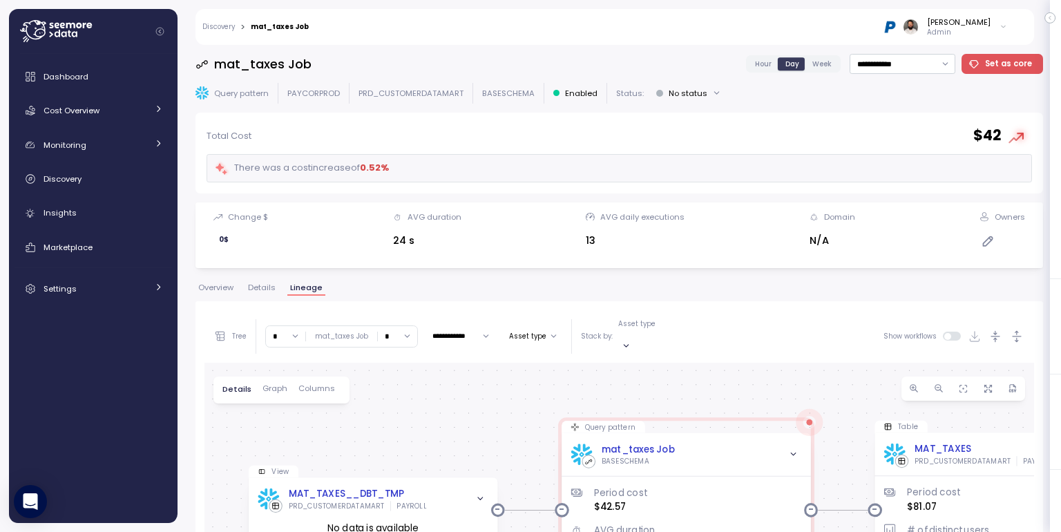 The image size is (1061, 532). I want to click on h3: mat_taxes Job, so click(262, 64).